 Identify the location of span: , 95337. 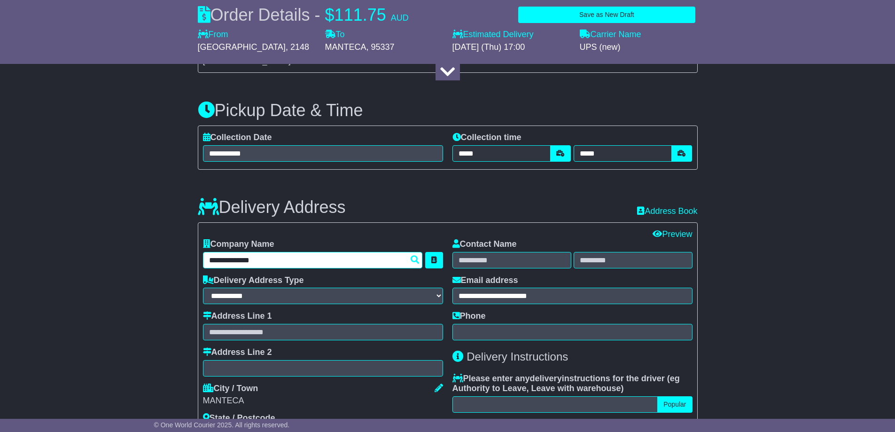
(380, 47).